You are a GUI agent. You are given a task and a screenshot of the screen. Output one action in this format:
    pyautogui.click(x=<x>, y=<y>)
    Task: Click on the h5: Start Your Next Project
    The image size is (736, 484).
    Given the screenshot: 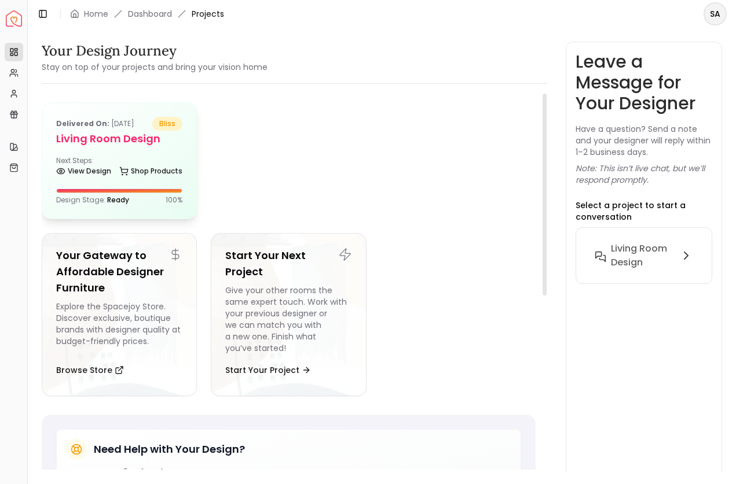 What is the action you would take?
    pyautogui.click(x=288, y=264)
    